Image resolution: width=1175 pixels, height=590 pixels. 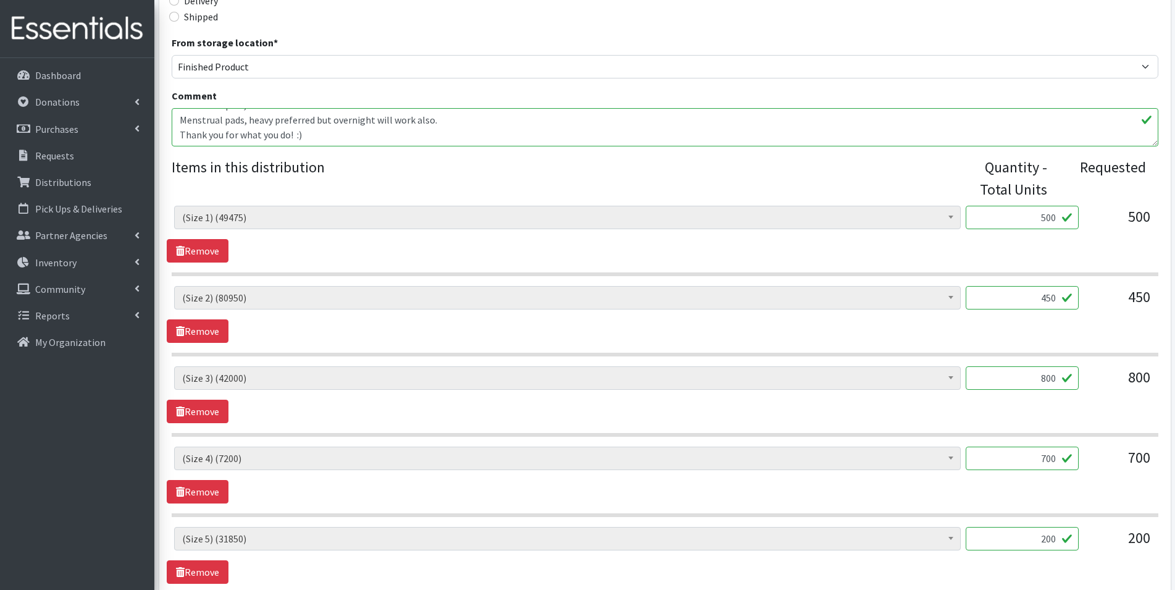 I want to click on div: Requested, so click(x=1103, y=178).